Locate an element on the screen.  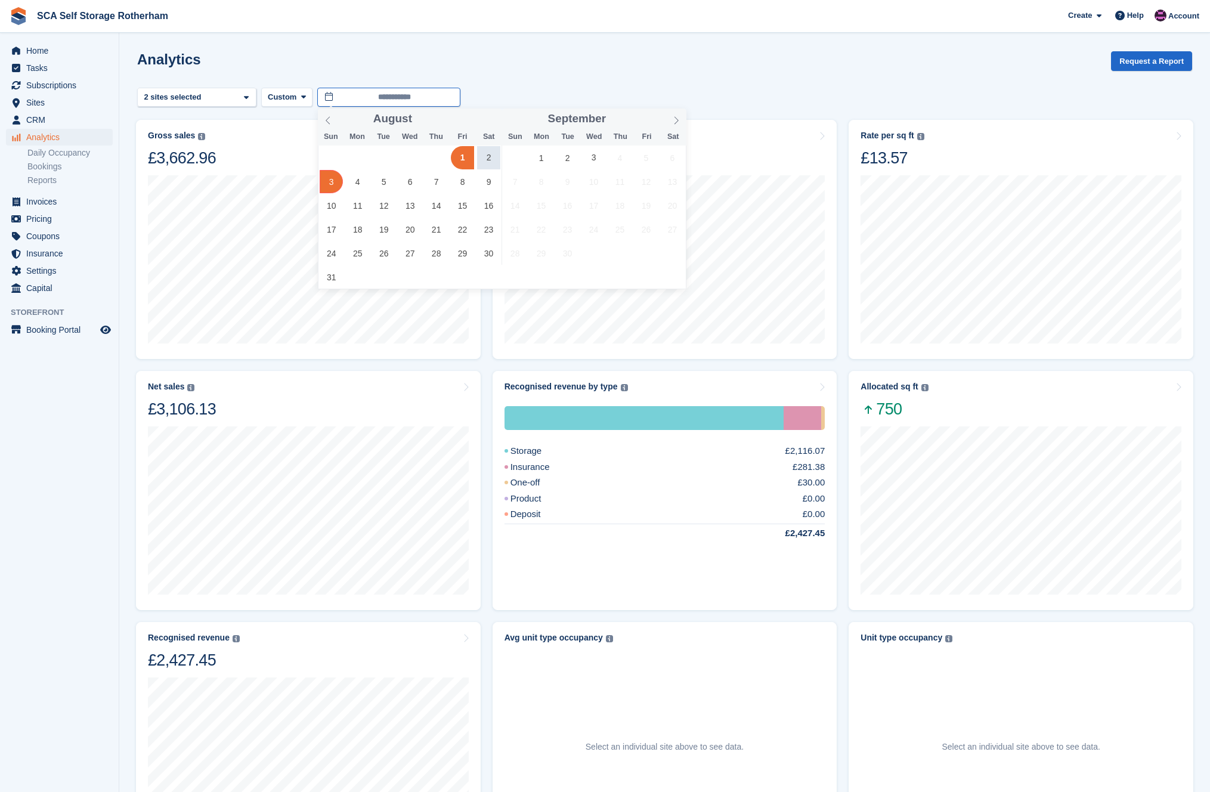
span: September 23, 2025 is located at coordinates (567, 229).